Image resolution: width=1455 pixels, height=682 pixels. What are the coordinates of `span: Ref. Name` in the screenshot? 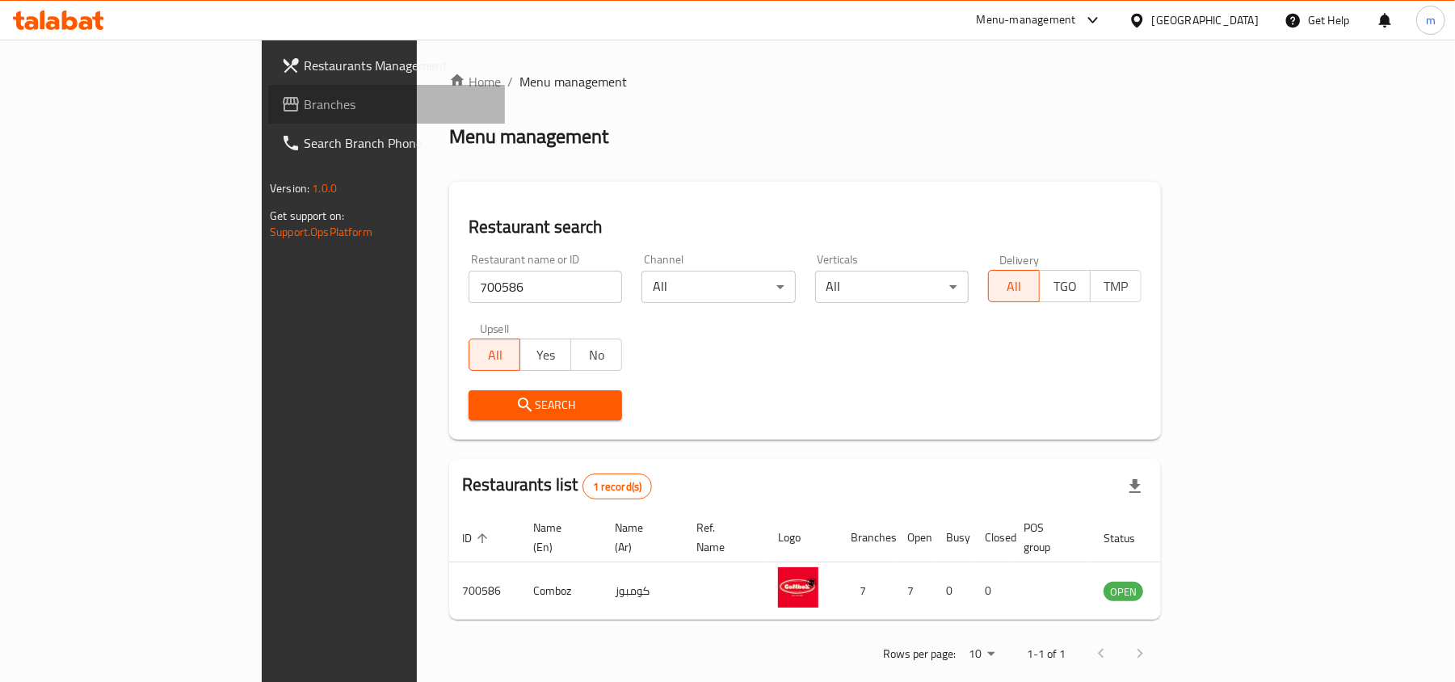 It's located at (721, 537).